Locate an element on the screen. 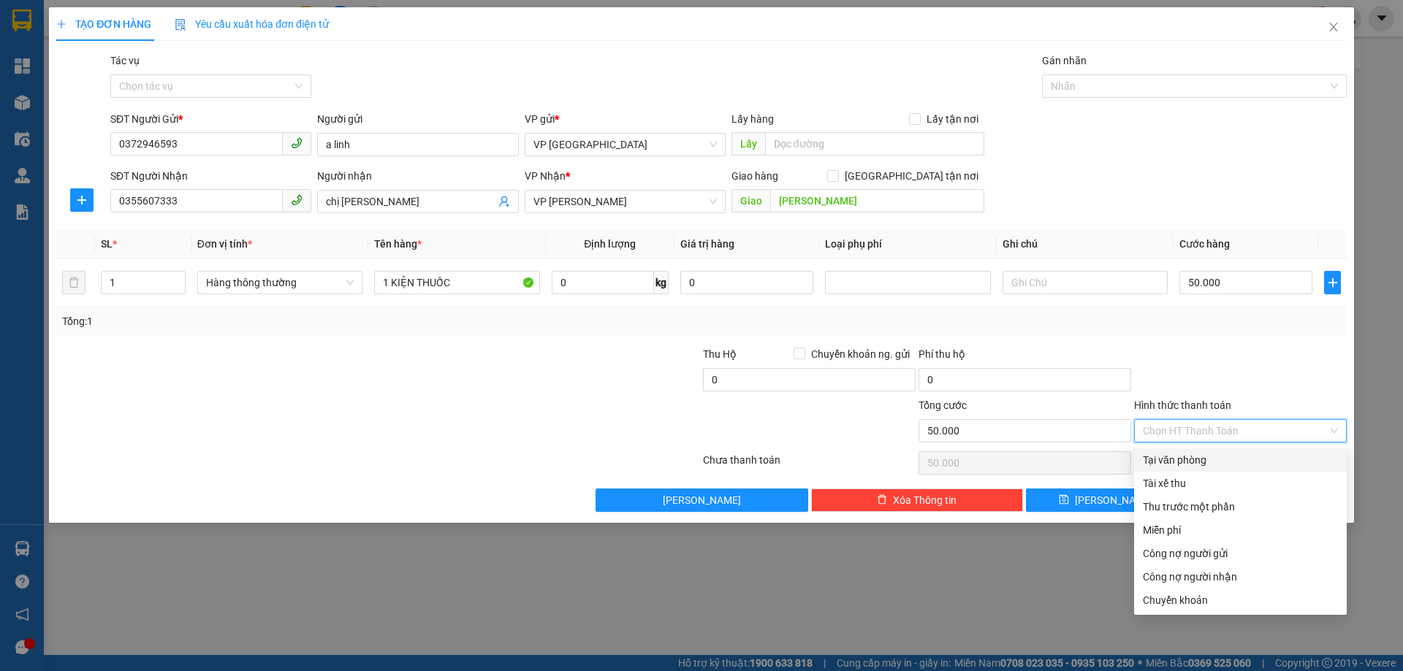  span: Xóa Thông tin is located at coordinates (924, 500).